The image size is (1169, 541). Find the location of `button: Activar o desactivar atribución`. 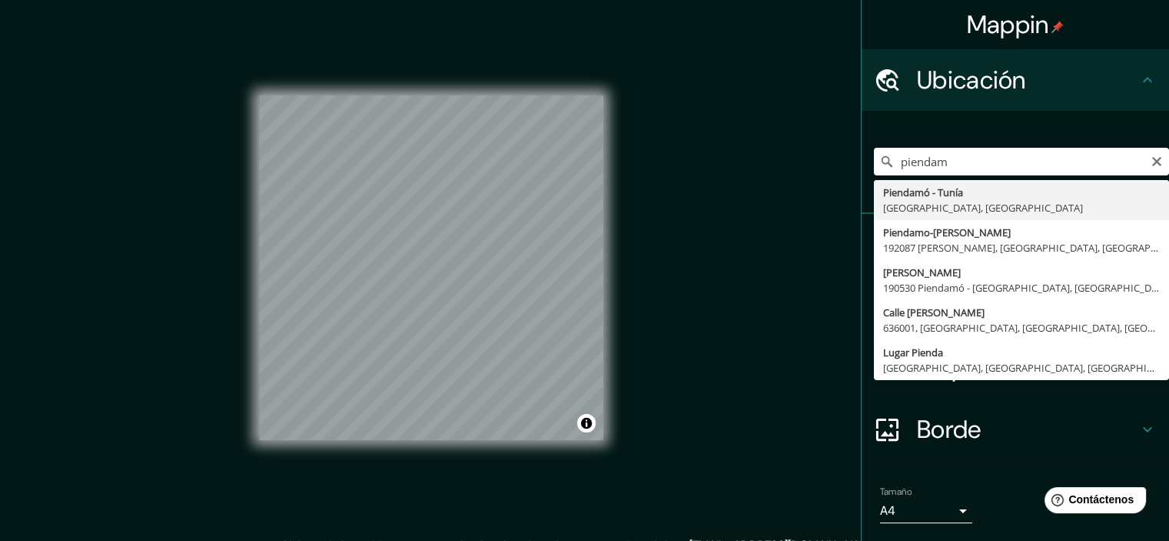

button: Activar o desactivar atribución is located at coordinates (587, 423).